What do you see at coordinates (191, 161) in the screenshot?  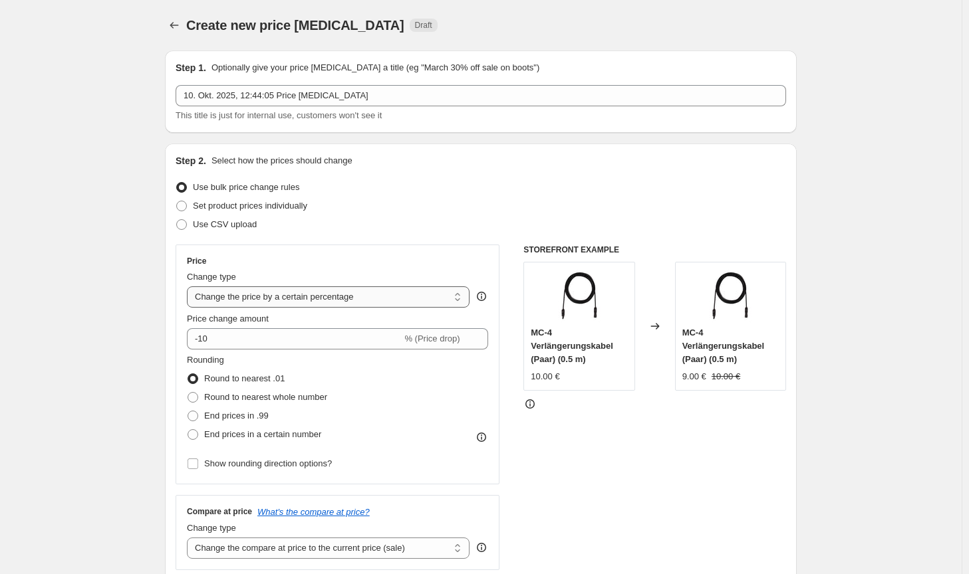 I see `h2: Step 2.` at bounding box center [191, 161].